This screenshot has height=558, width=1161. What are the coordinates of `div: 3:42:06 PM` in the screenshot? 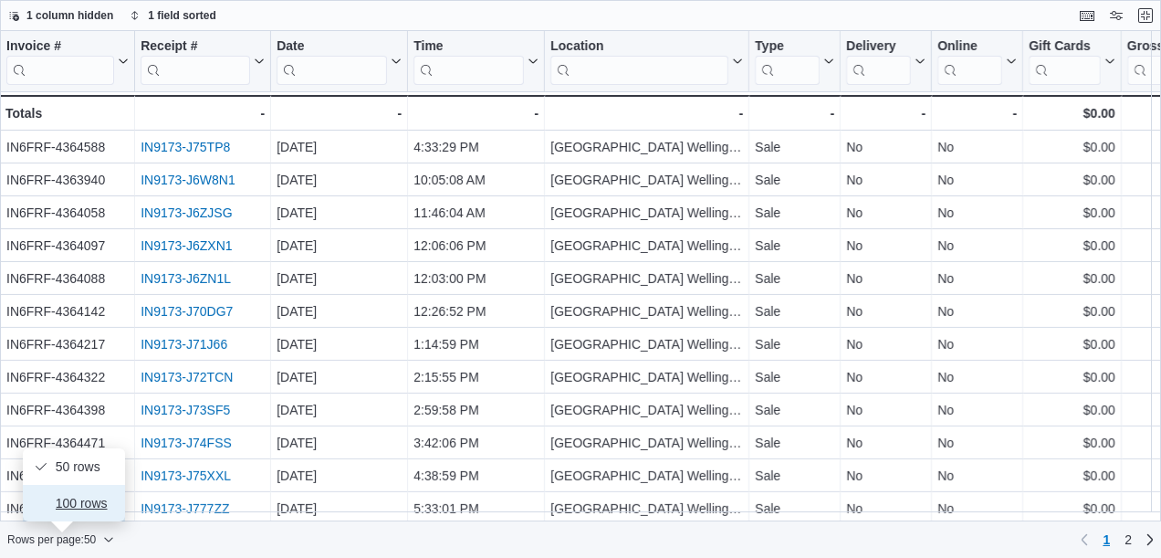 It's located at (475, 443).